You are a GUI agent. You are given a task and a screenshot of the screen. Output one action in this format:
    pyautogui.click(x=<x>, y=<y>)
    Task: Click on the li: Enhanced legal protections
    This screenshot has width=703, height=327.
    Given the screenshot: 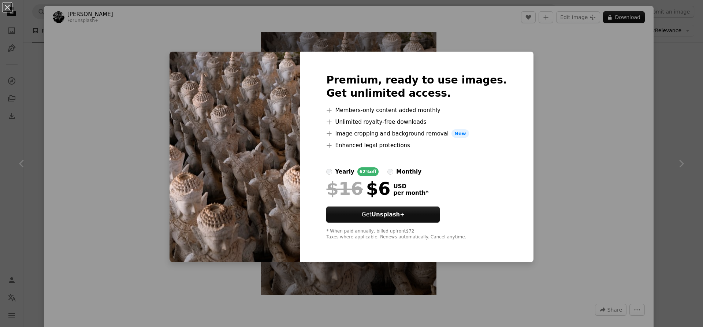 What is the action you would take?
    pyautogui.click(x=416, y=145)
    